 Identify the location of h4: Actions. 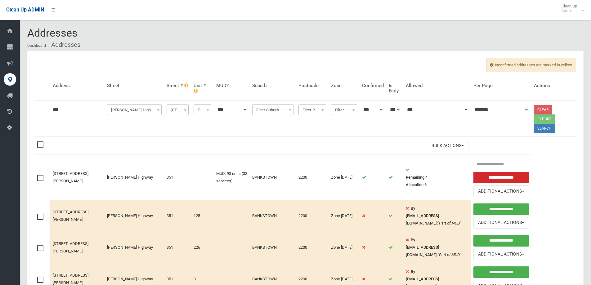
(554, 86).